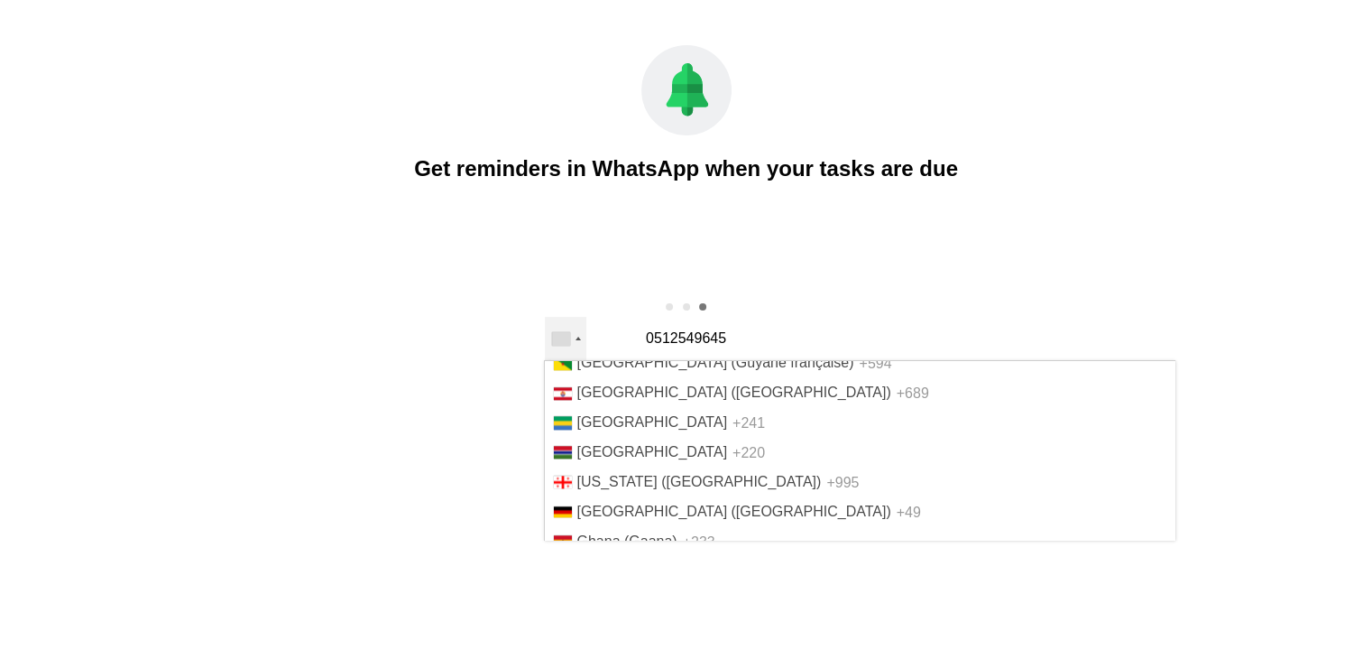 The image size is (1372, 659). I want to click on span: +995, so click(843, 481).